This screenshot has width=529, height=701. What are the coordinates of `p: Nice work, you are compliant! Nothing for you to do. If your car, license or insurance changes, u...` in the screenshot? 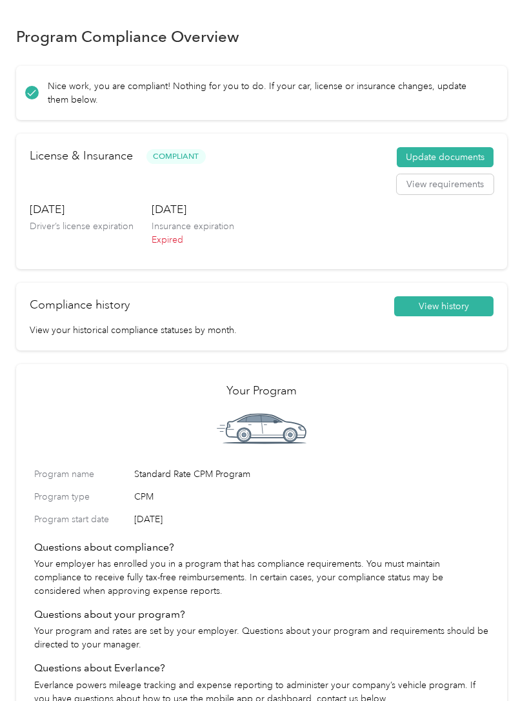 It's located at (269, 93).